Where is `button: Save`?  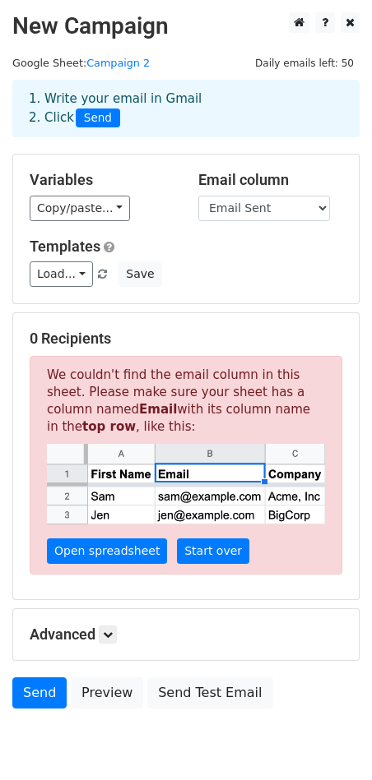 button: Save is located at coordinates (140, 274).